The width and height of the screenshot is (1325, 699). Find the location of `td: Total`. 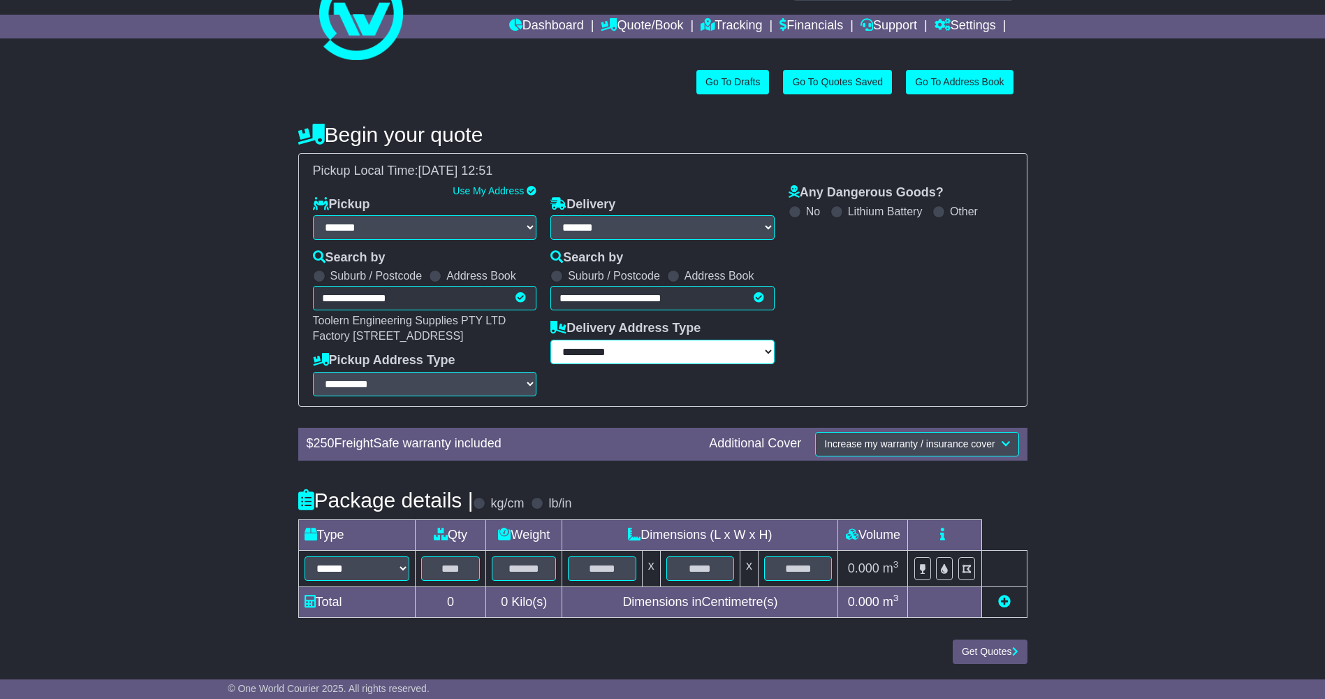

td: Total is located at coordinates (356, 602).